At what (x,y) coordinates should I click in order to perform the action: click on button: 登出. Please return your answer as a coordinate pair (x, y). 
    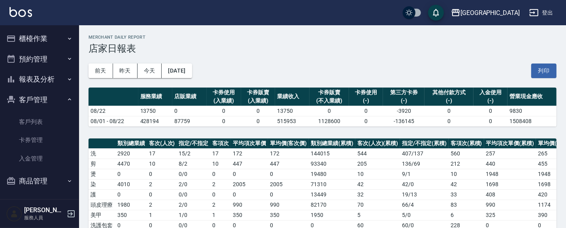
    Looking at the image, I should click on (541, 13).